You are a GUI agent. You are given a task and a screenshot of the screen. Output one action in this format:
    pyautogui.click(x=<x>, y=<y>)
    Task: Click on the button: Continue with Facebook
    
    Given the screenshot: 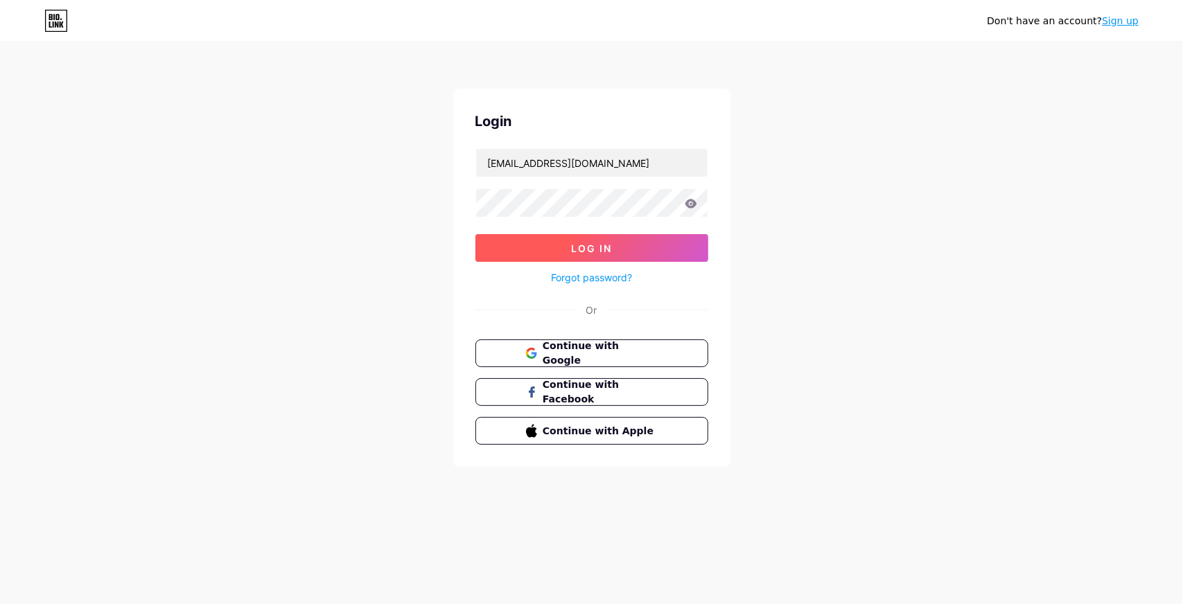 What is the action you would take?
    pyautogui.click(x=592, y=392)
    